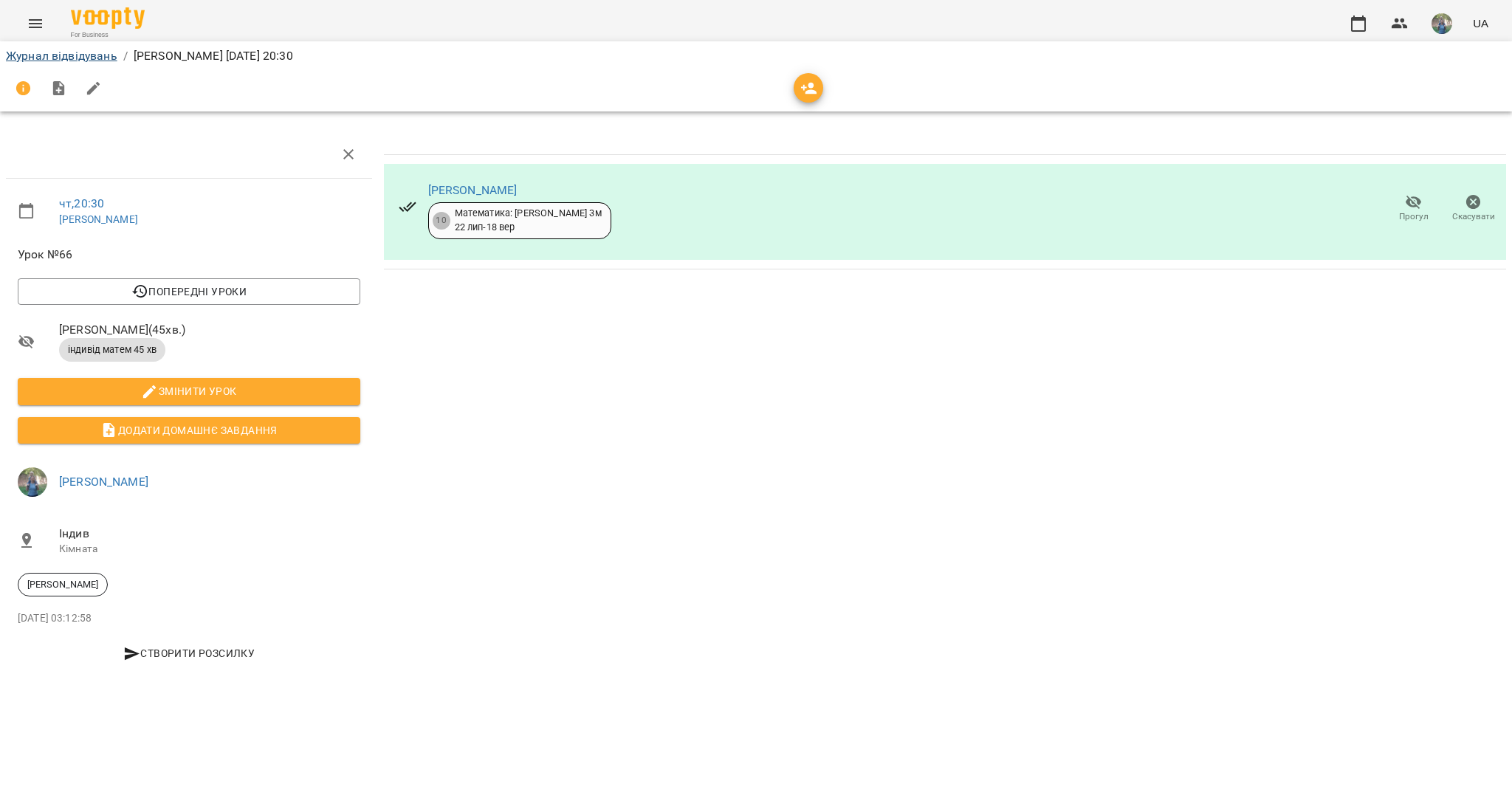  What do you see at coordinates (189, 431) in the screenshot?
I see `span: Додати домашнє завдання` at bounding box center [189, 431].